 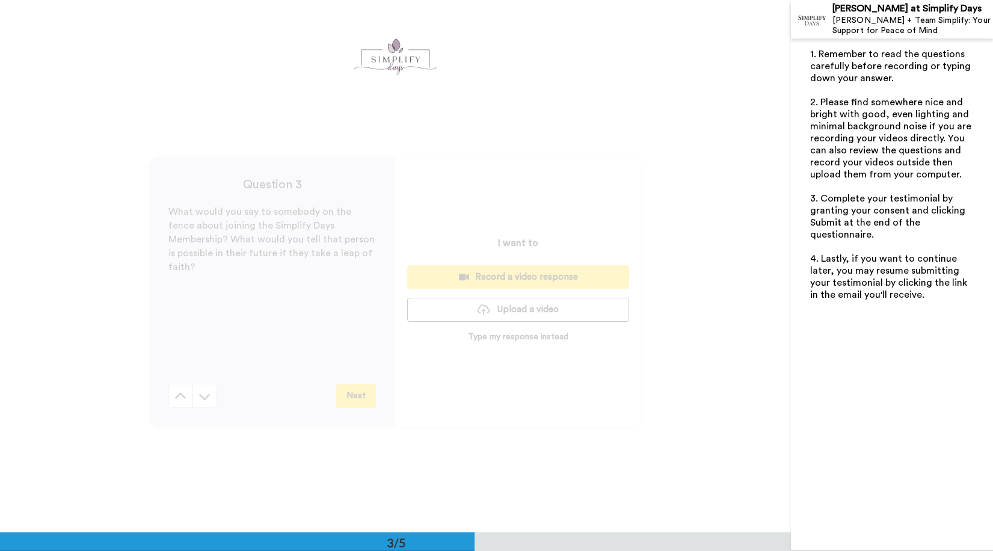 I want to click on div: Record a video response, so click(x=518, y=277).